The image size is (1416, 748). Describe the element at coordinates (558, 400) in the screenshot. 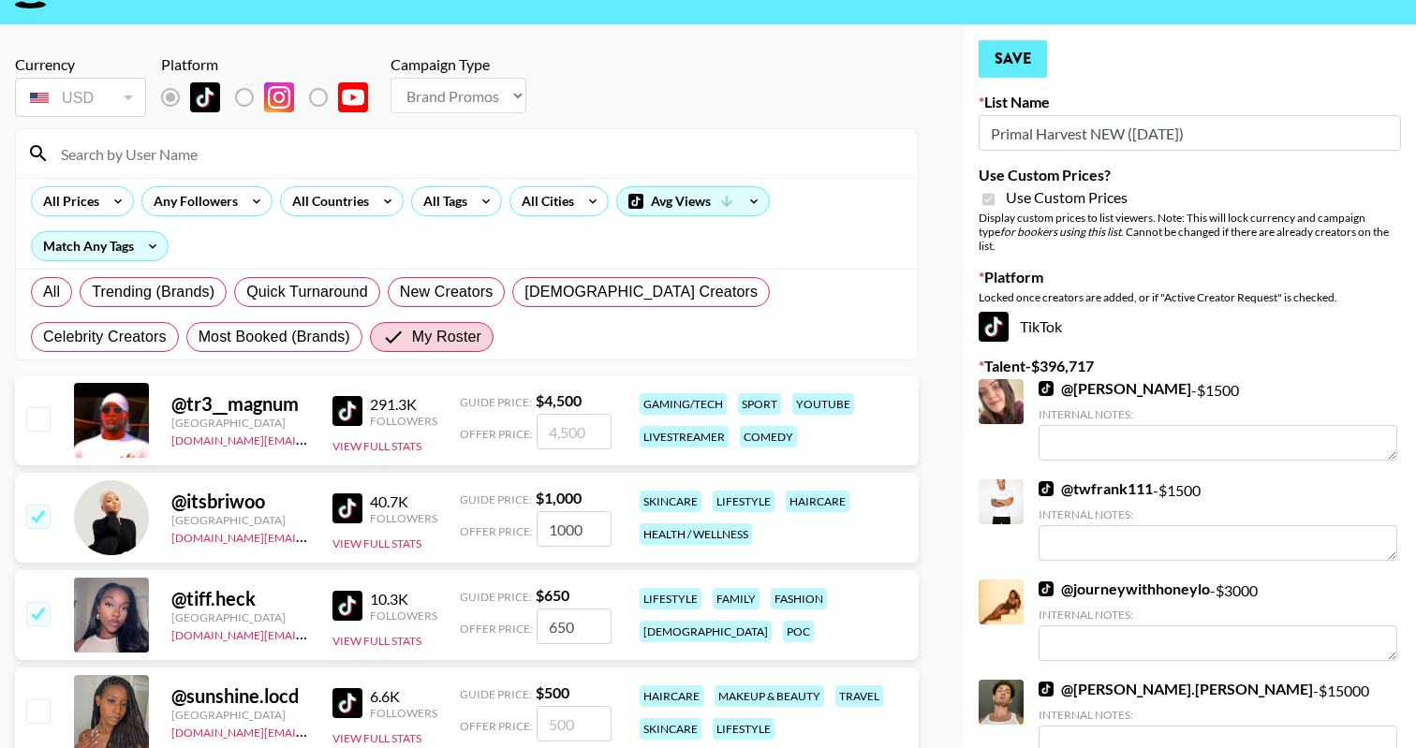

I see `strong: $ 4,500` at that location.